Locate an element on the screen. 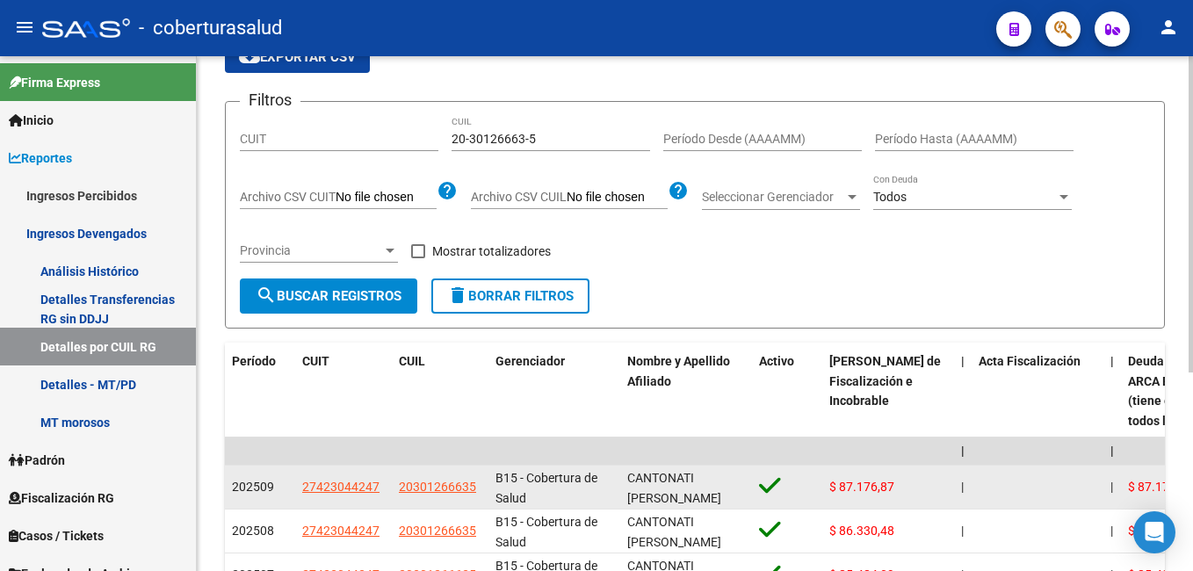 The image size is (1193, 571). span: Casos / Tickets is located at coordinates (56, 536).